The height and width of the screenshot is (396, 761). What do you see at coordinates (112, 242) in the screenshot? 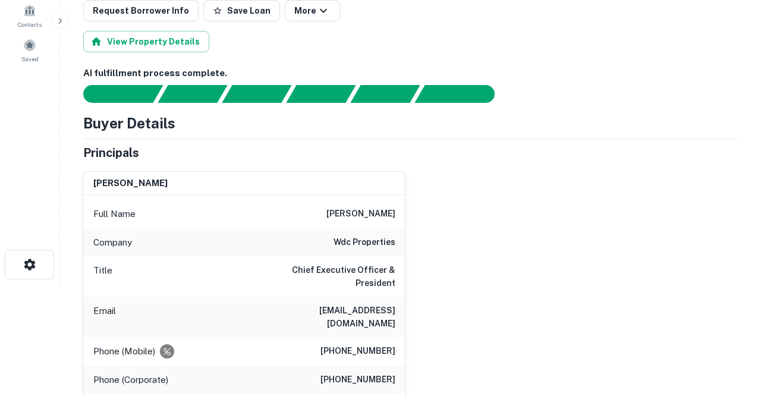
I see `p: Company` at bounding box center [112, 242].